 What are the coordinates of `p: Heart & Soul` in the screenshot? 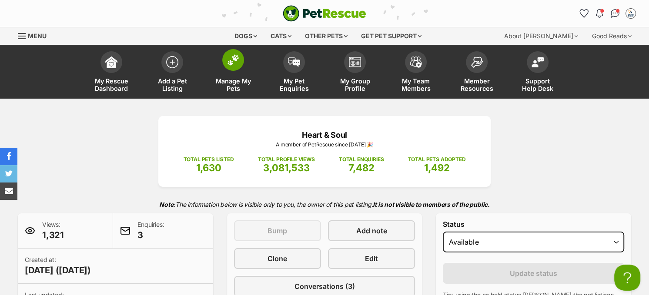 It's located at (324, 135).